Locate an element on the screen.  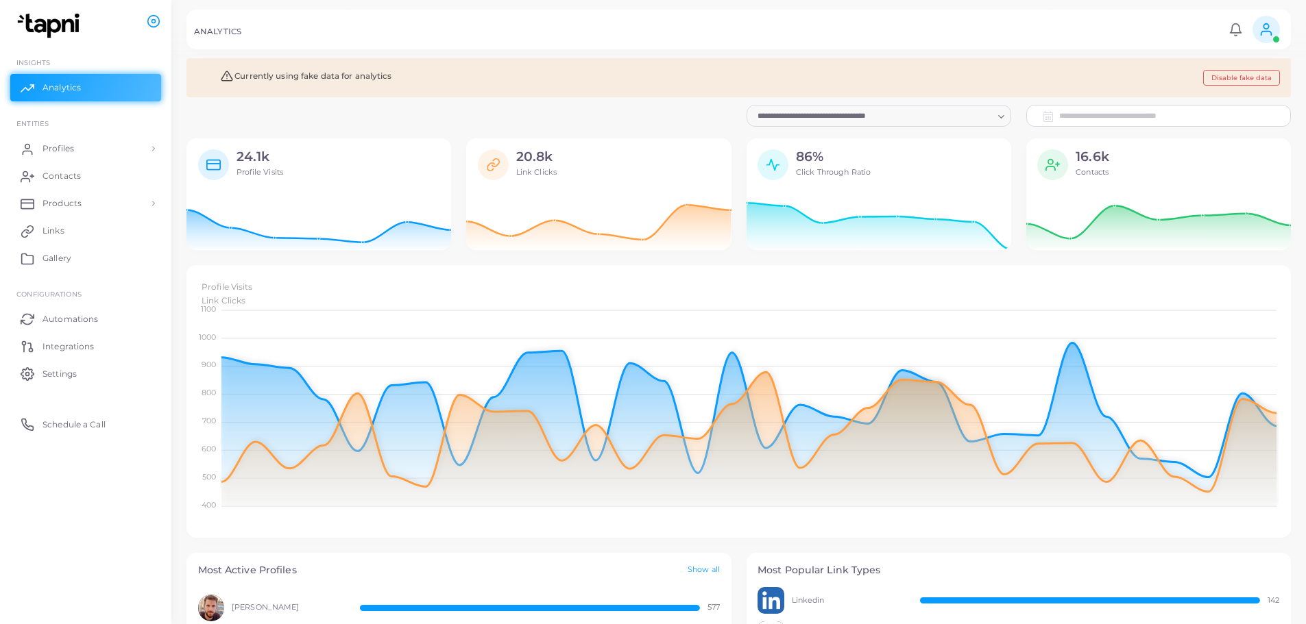
a: Contacts is located at coordinates (86, 176).